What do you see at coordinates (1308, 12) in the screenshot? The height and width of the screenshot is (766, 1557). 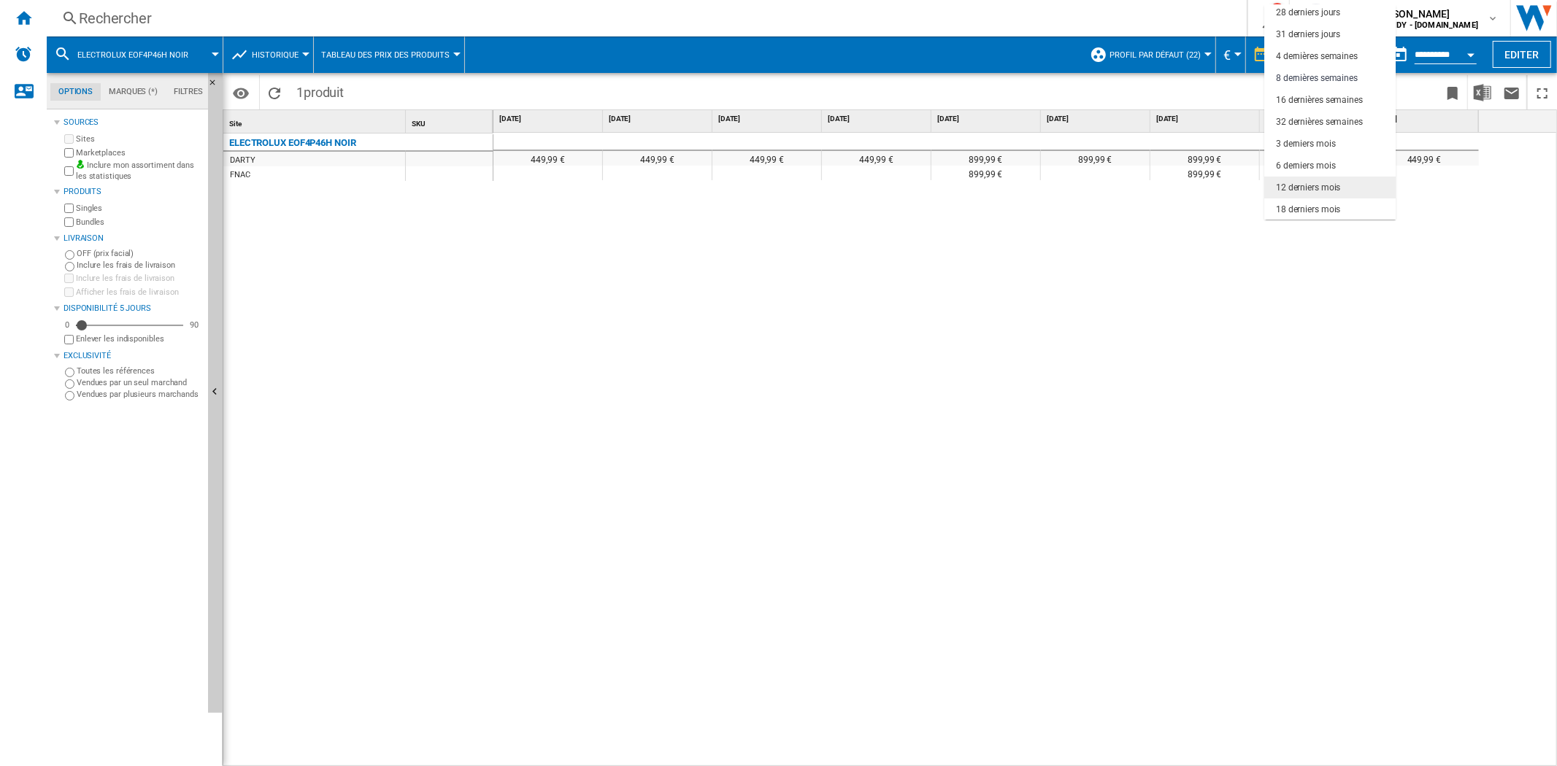 I see `div: 28 derniers jours` at bounding box center [1308, 12].